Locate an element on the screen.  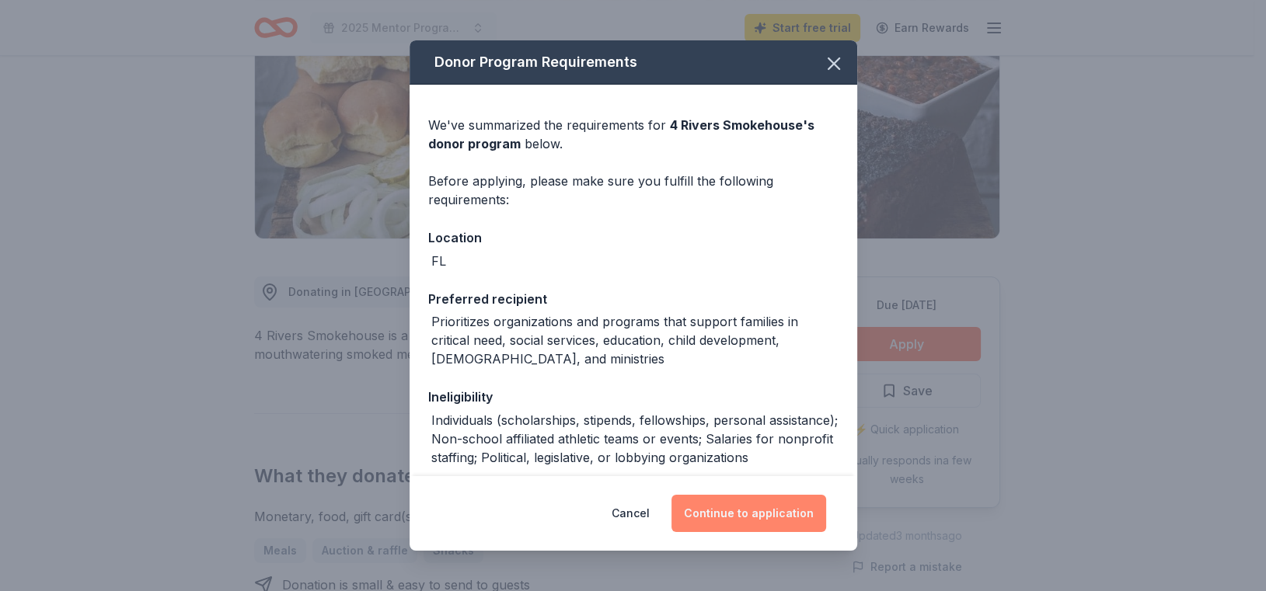
div: Donor Program Requirements is located at coordinates (633, 62).